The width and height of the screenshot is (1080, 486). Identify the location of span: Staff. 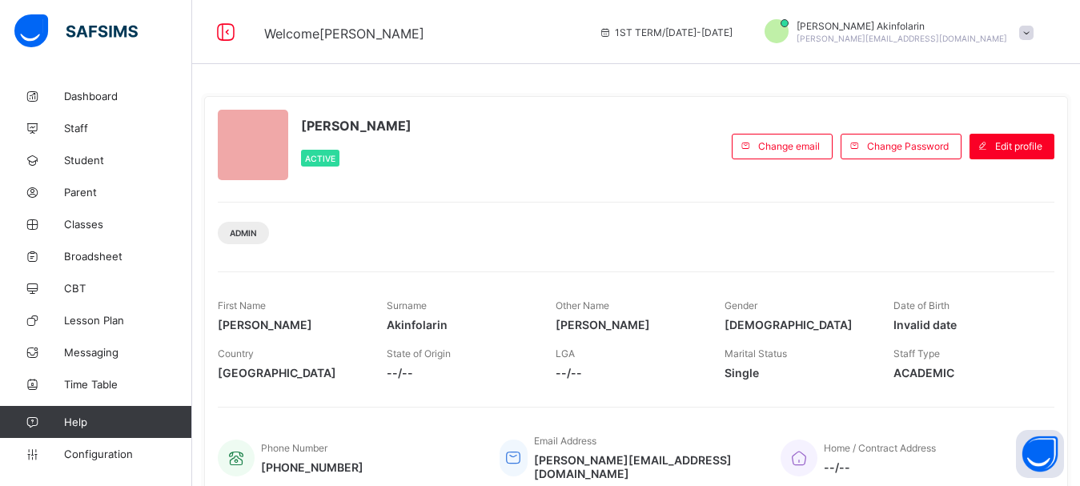
(128, 128).